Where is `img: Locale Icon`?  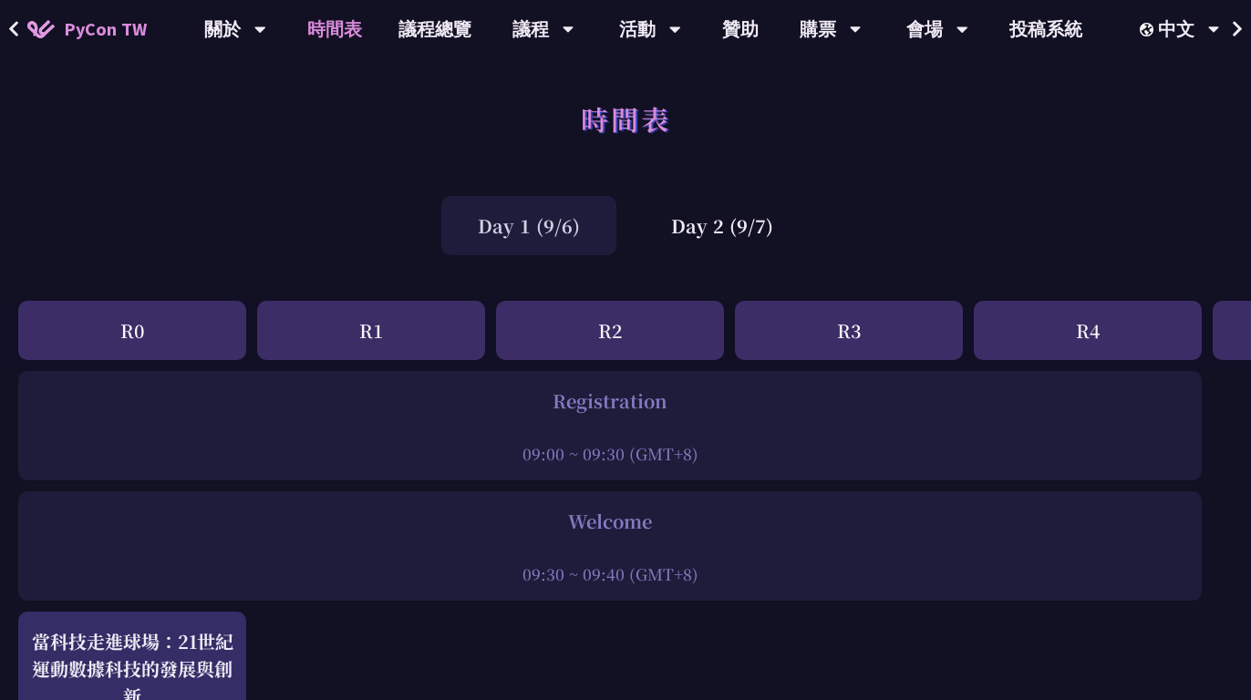 img: Locale Icon is located at coordinates (1148, 29).